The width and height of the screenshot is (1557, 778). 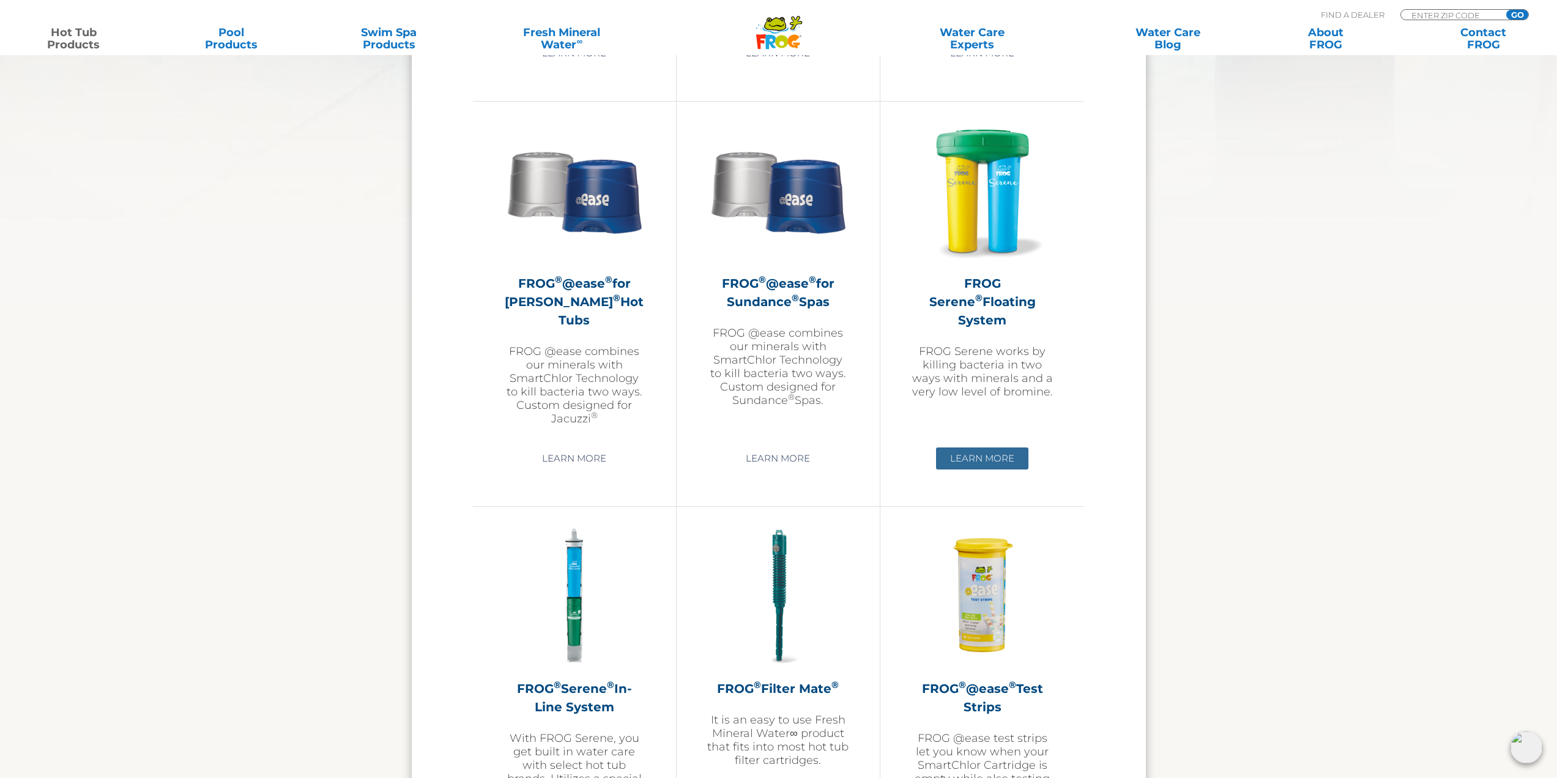 What do you see at coordinates (778, 688) in the screenshot?
I see `h2: FROG Filter Mate` at bounding box center [778, 688].